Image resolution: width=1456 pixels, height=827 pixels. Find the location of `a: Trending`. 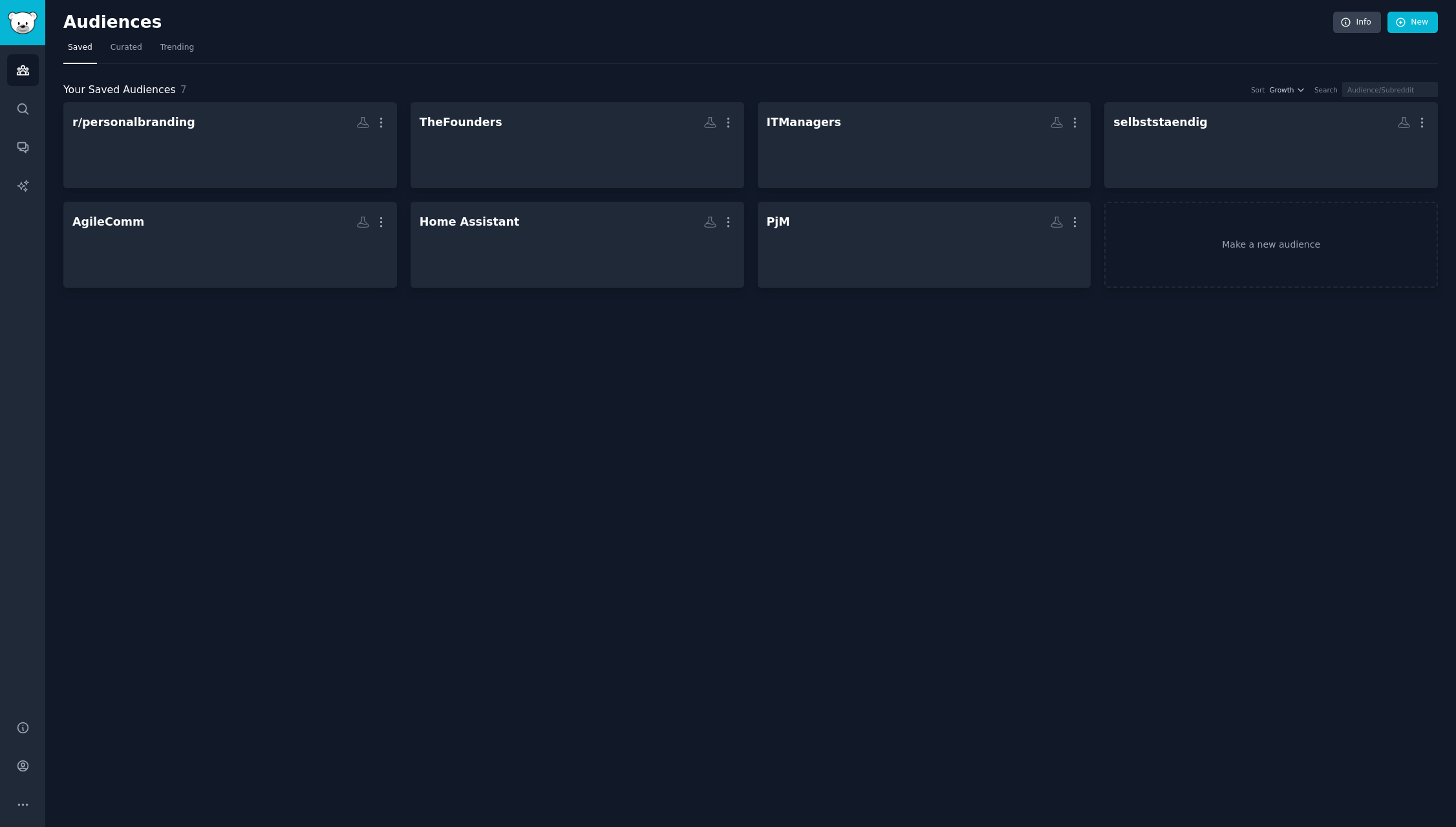

a: Trending is located at coordinates (177, 51).